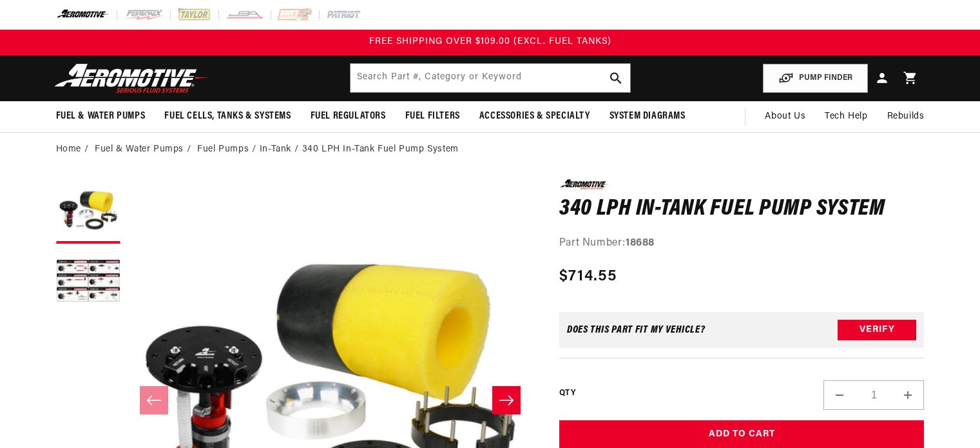 Image resolution: width=980 pixels, height=448 pixels. Describe the element at coordinates (815, 78) in the screenshot. I see `button: PUMP FINDER` at that location.